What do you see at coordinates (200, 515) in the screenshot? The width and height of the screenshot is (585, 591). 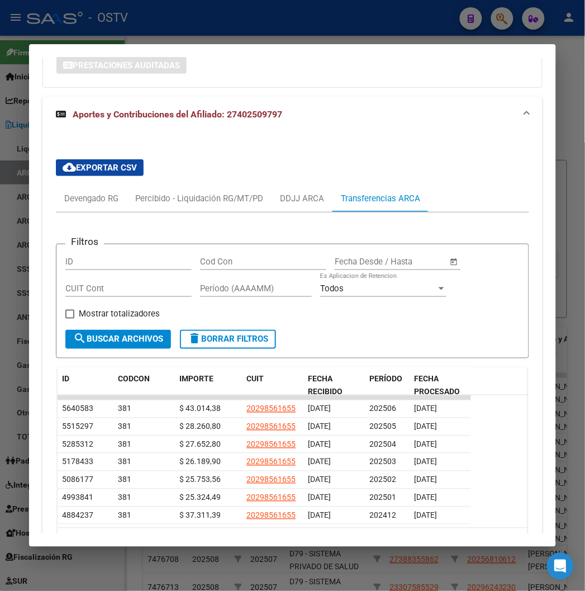 I see `span: $ 37.311,39` at bounding box center [200, 515].